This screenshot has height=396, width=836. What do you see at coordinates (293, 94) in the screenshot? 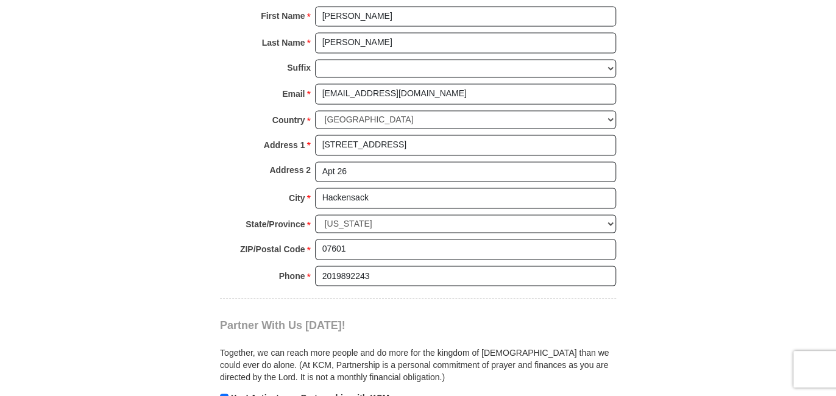
I see `strong: Email` at bounding box center [293, 94].